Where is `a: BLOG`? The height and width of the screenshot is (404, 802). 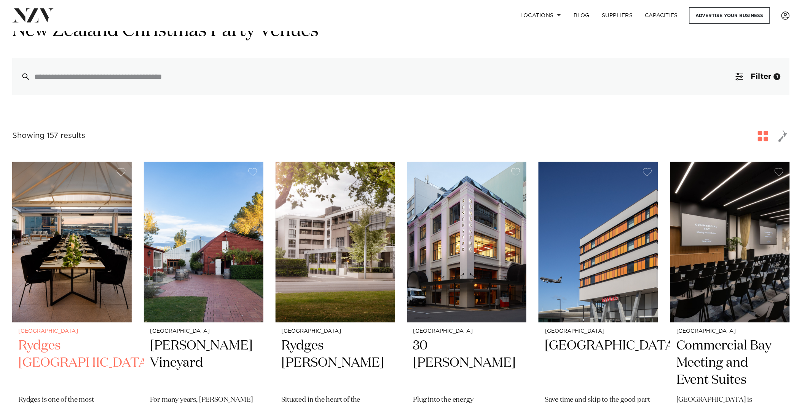
a: BLOG is located at coordinates (582, 15).